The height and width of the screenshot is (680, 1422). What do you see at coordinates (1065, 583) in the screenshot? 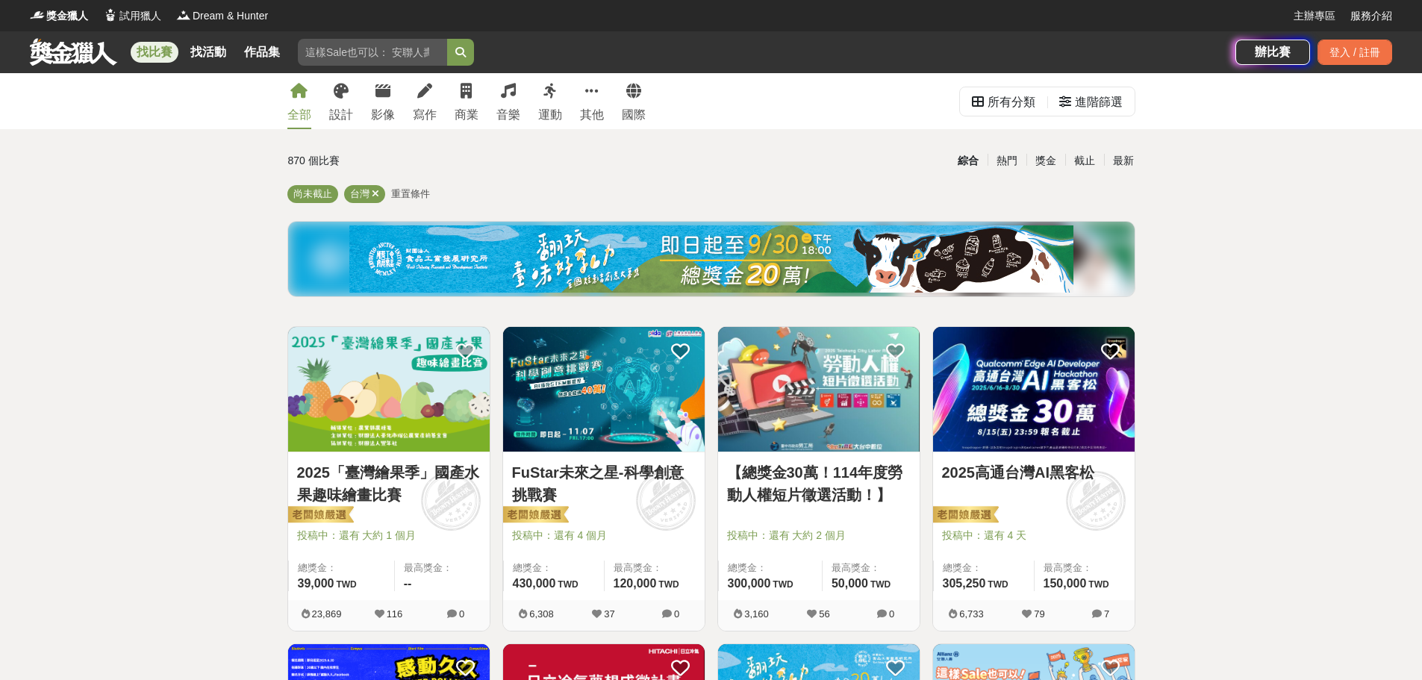
I see `span: 150,000` at bounding box center [1065, 583].